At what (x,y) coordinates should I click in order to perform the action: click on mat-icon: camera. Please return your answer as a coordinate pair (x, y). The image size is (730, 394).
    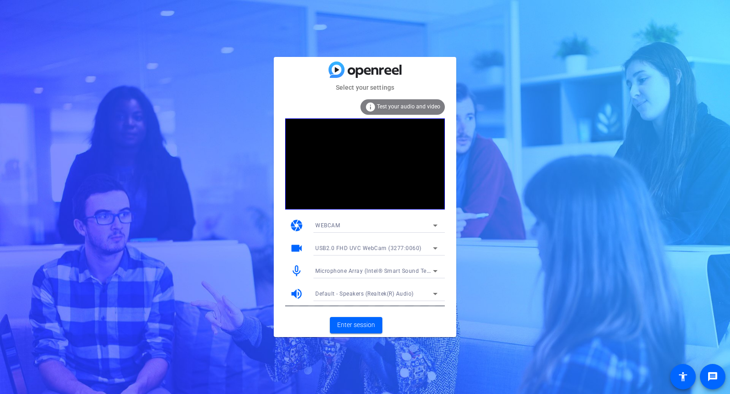
    Looking at the image, I should click on (296, 226).